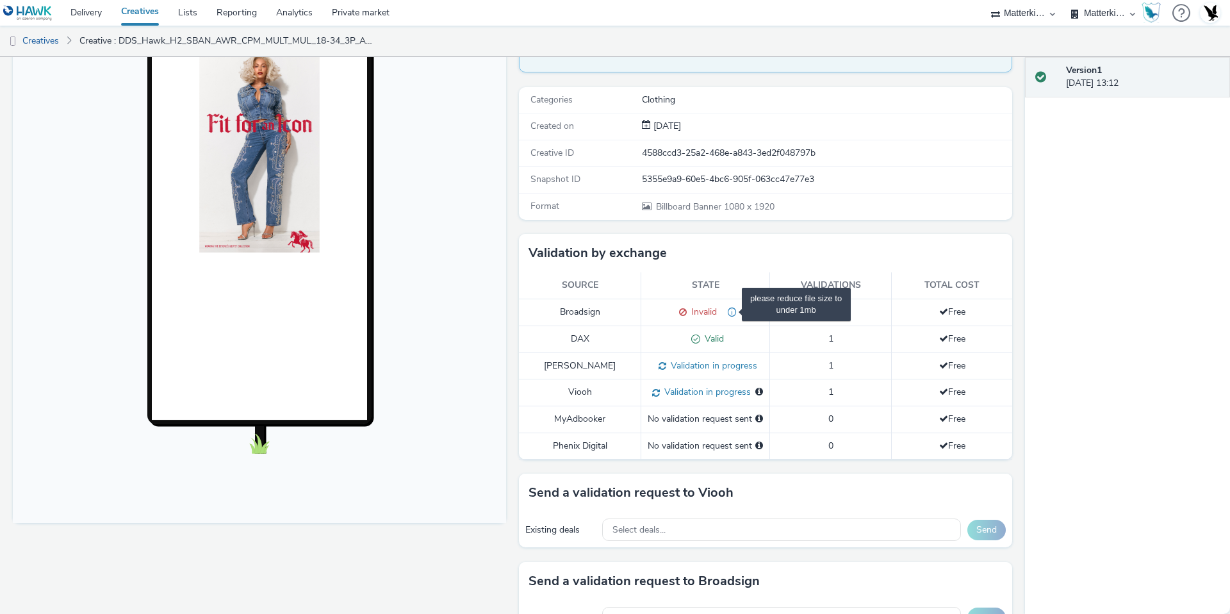 This screenshot has width=1230, height=614. I want to click on span: Created on, so click(552, 126).